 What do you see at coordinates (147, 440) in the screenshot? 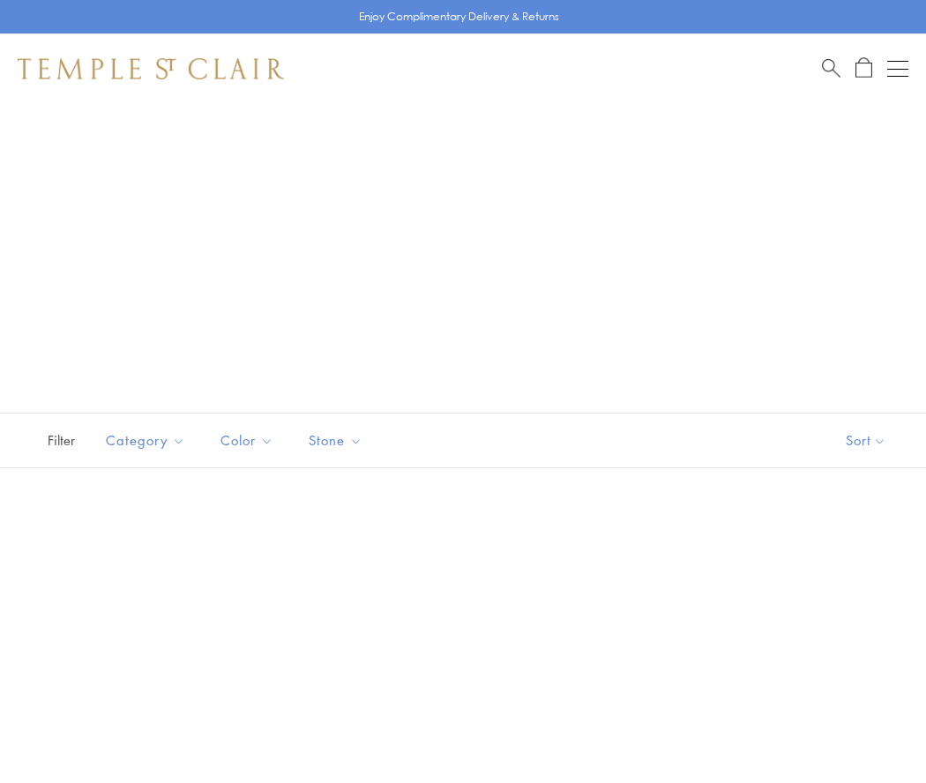
I see `span: Category` at bounding box center [147, 440].